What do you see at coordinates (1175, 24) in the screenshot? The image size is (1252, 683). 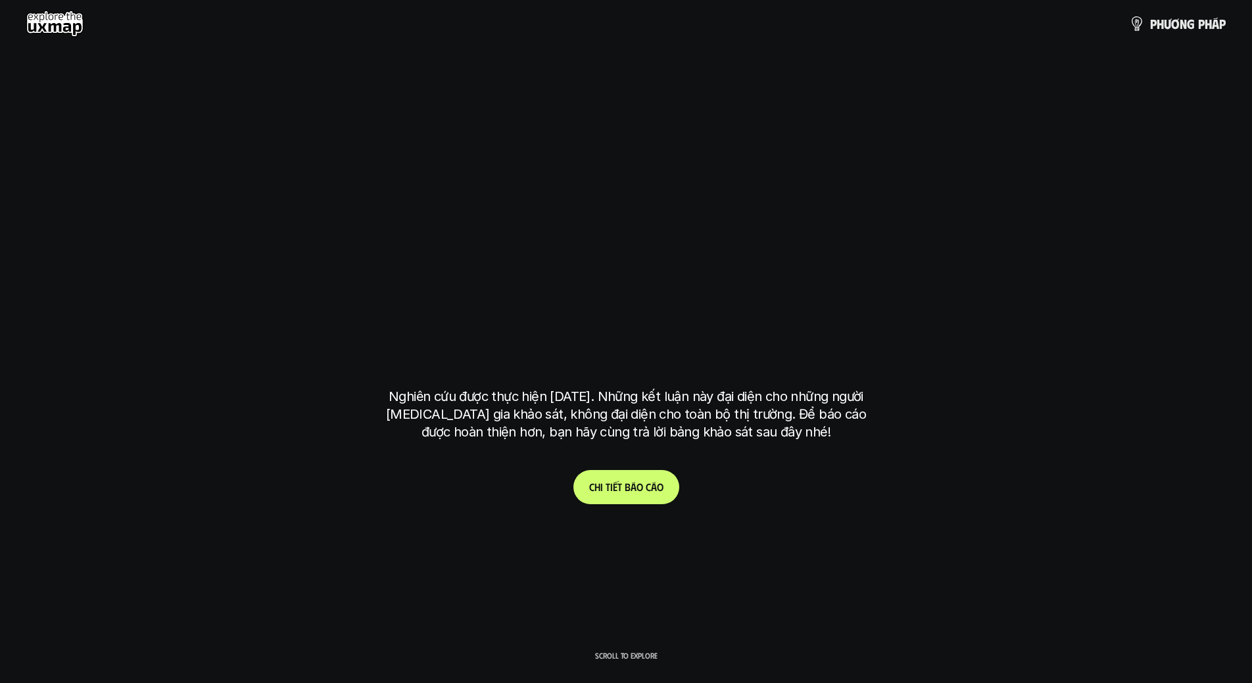 I see `span: ơ` at bounding box center [1175, 24].